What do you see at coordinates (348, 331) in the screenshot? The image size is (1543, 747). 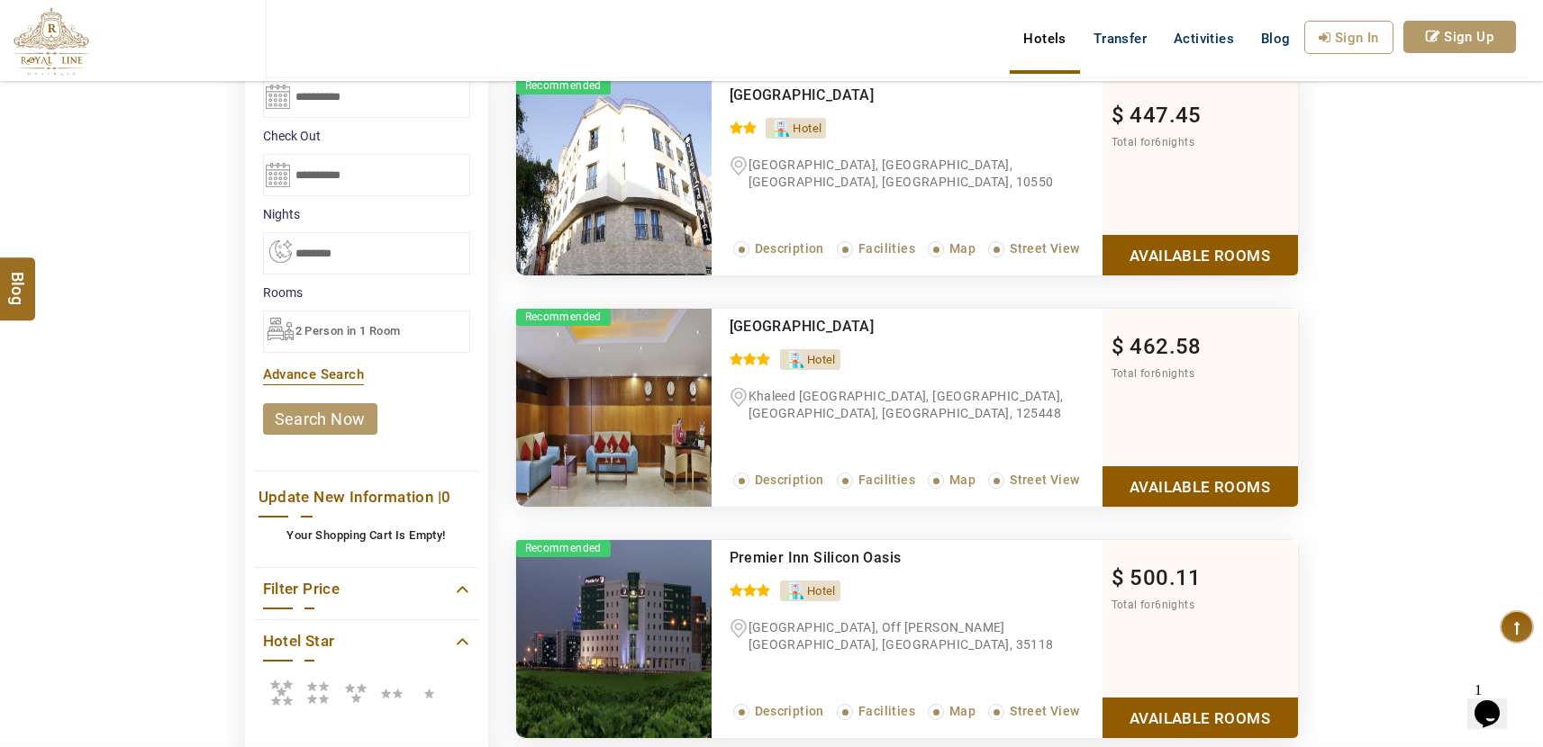 I see `span: 2 Person in 1 Room` at bounding box center [348, 331].